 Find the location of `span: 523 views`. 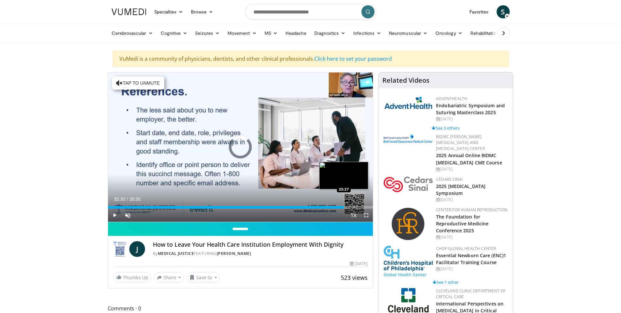

span: 523 views is located at coordinates (354, 277).